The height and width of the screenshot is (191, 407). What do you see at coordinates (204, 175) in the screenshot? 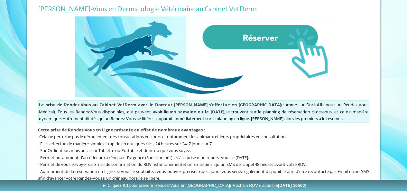
I see `span: - Au moment de la réservation en Ligne, si vous le souhaitez, vous pouvez préciser quels jours vo...` at bounding box center [204, 175].